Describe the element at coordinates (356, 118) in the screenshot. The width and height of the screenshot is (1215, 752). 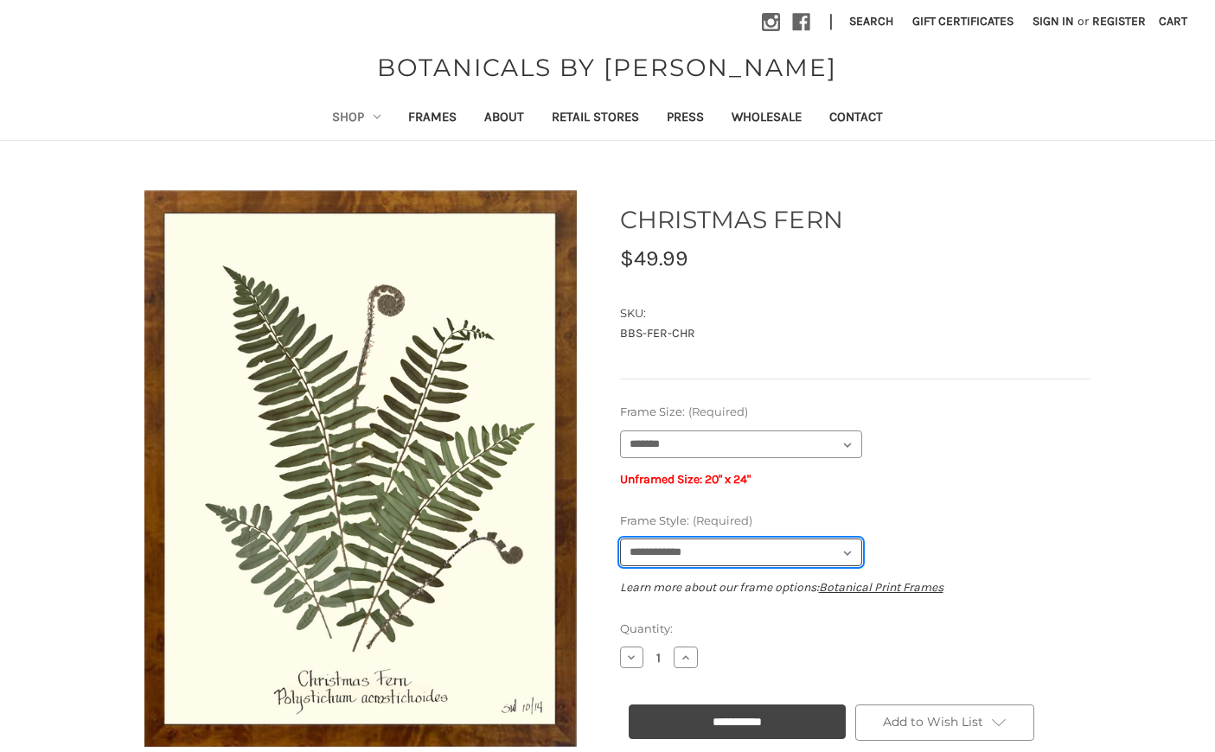
I see `a: Shop` at that location.